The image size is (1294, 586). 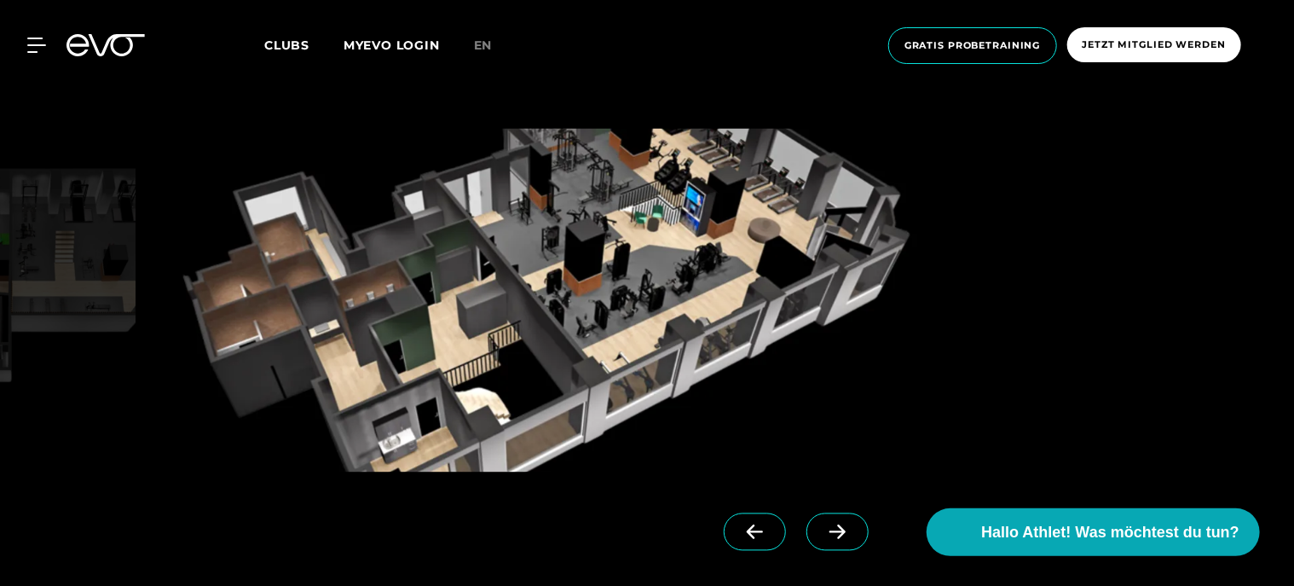 I want to click on a: Gratis Probetraining, so click(x=973, y=45).